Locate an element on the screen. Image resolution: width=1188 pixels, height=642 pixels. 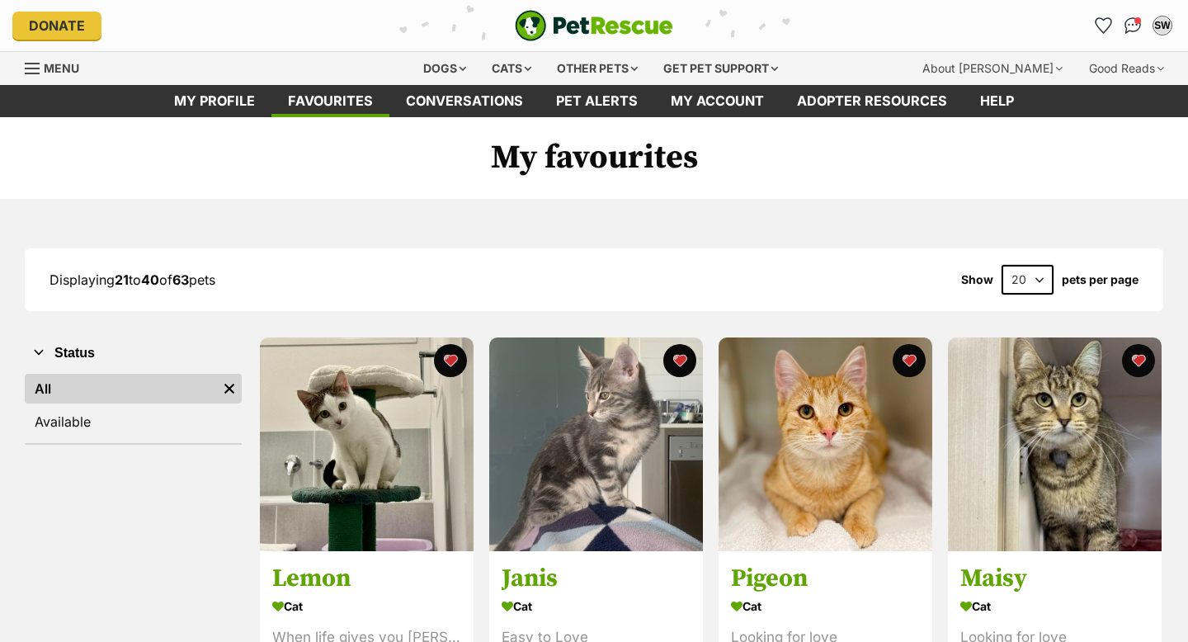
ul: Account quick links is located at coordinates (1132, 26).